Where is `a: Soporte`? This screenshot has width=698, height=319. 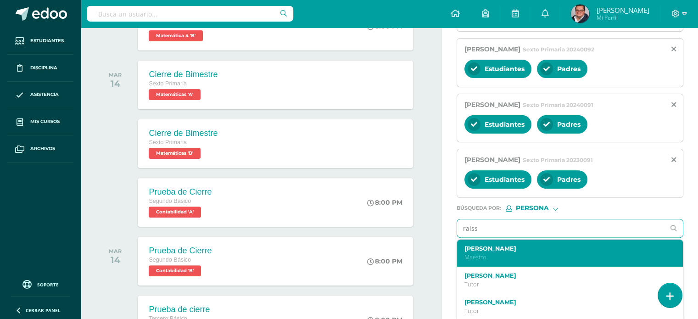 a: Soporte is located at coordinates (40, 284).